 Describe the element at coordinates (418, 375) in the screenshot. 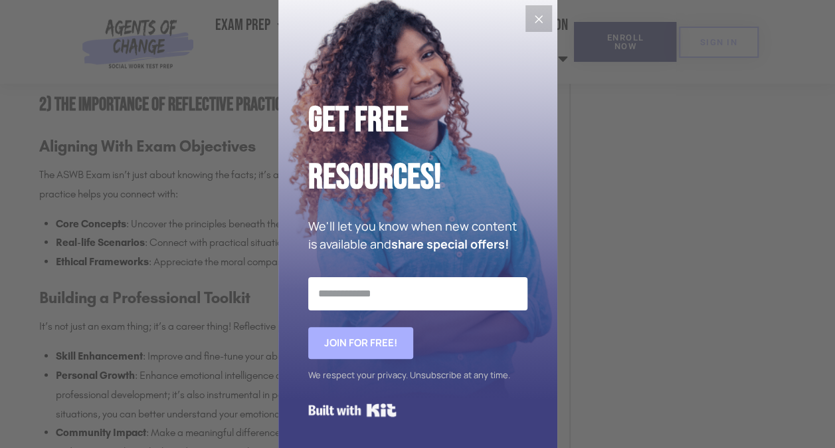

I see `div: We respect your privacy. Unsubscribe at any time.` at that location.